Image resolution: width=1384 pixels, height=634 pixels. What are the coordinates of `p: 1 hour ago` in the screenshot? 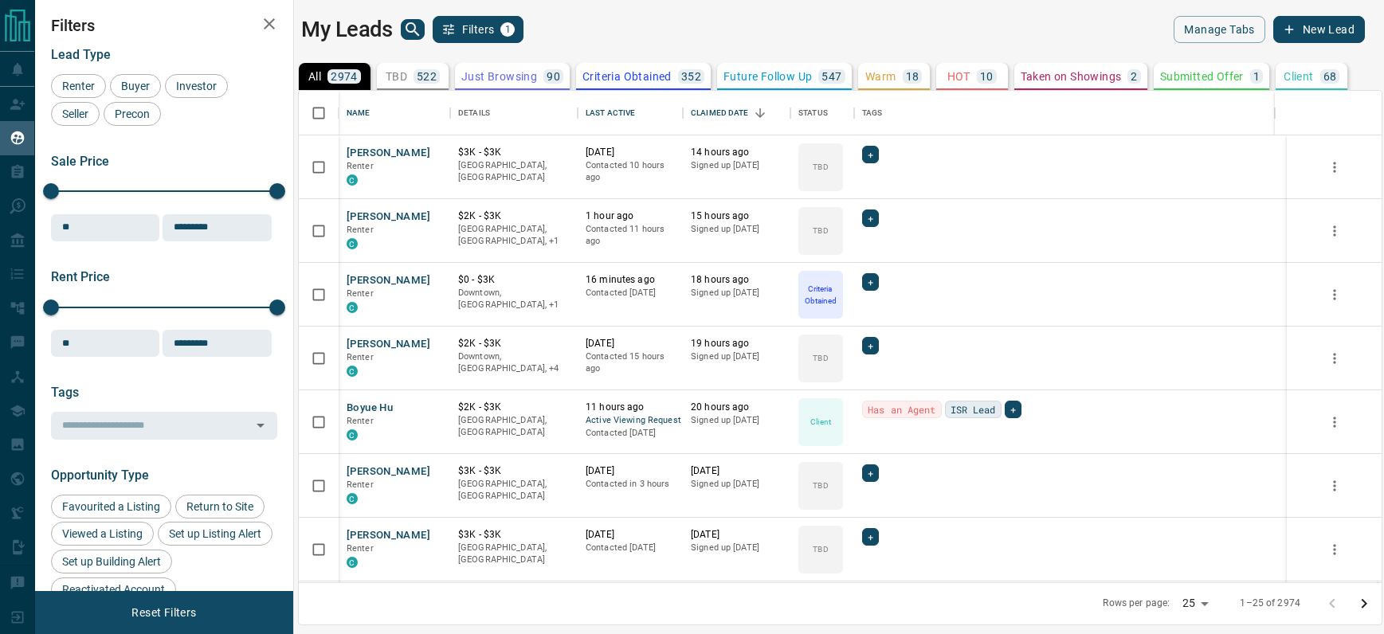 It's located at (630, 216).